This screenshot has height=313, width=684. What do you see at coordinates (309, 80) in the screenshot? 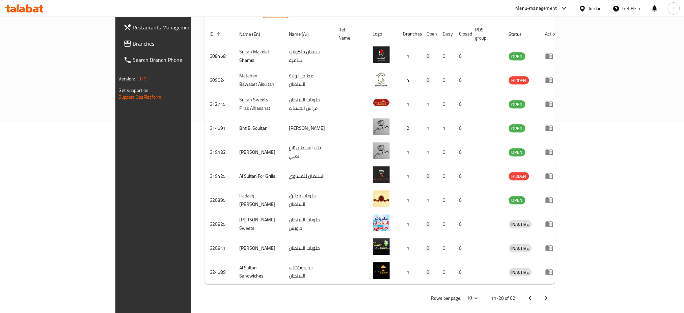
I see `td: مطاحن بوابة السلطان` at bounding box center [309, 80].